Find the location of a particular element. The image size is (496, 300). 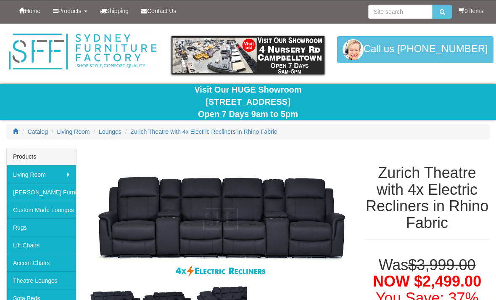

a: Contact Us is located at coordinates (158, 11).